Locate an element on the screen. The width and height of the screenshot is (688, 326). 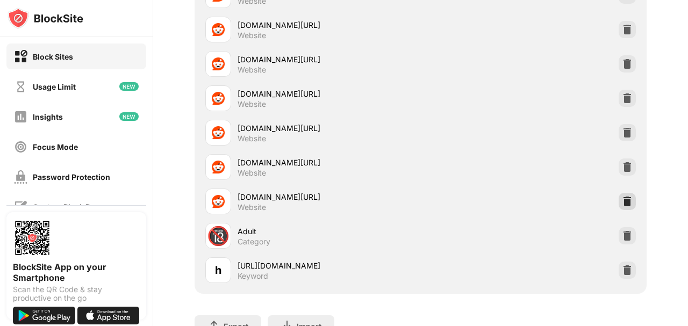
div: Scan the QR Code & stay productive on the go is located at coordinates (76, 294).